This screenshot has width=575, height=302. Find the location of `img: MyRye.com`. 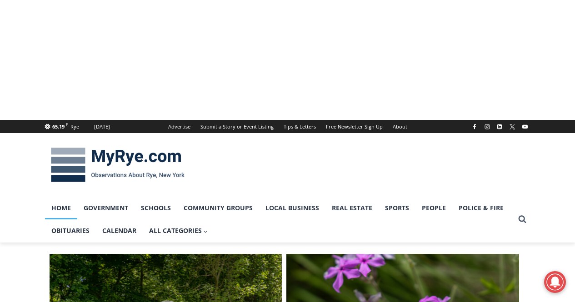

img: MyRye.com is located at coordinates (118, 165).